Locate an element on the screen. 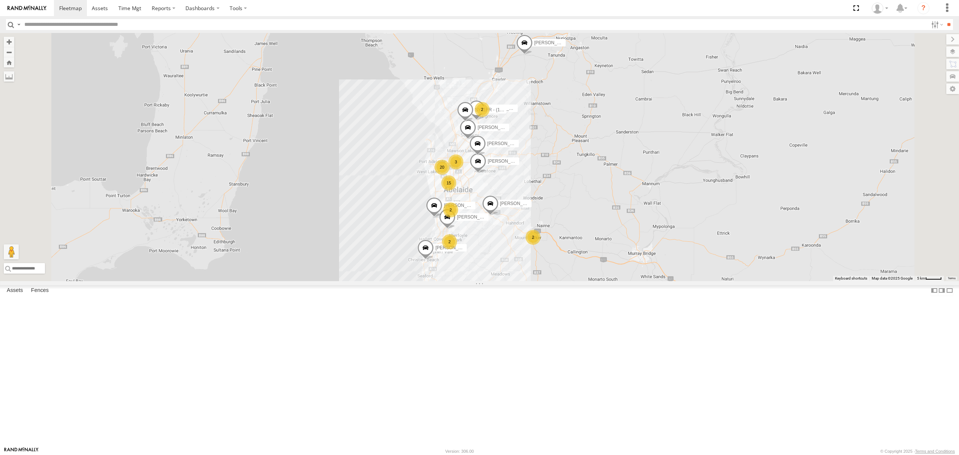 This screenshot has width=959, height=455. div: Version: 306.00 is located at coordinates (459, 451).